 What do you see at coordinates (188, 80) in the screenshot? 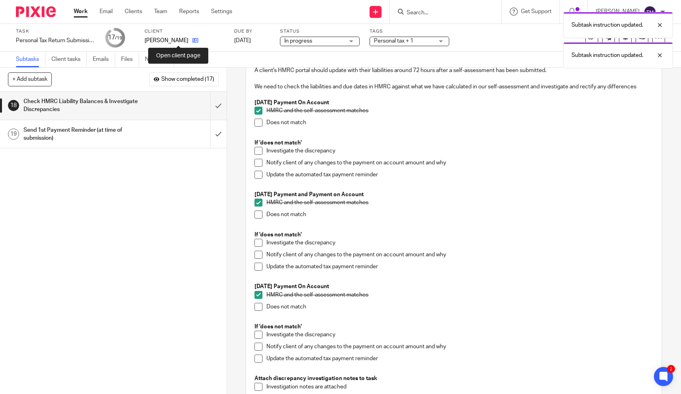
I see `span: Show completed (17)` at bounding box center [188, 80].